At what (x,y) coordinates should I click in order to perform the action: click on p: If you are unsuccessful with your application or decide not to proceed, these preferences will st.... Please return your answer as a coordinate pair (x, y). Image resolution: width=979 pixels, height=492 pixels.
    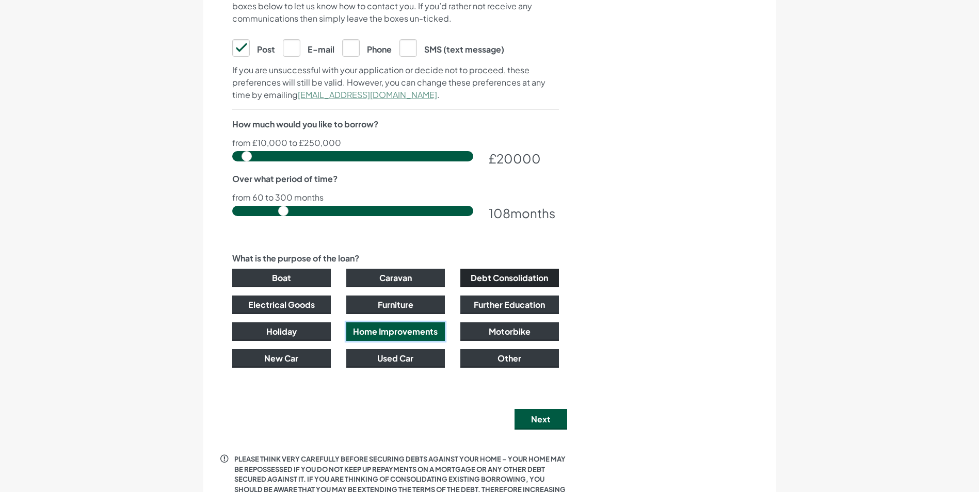
    Looking at the image, I should click on (395, 83).